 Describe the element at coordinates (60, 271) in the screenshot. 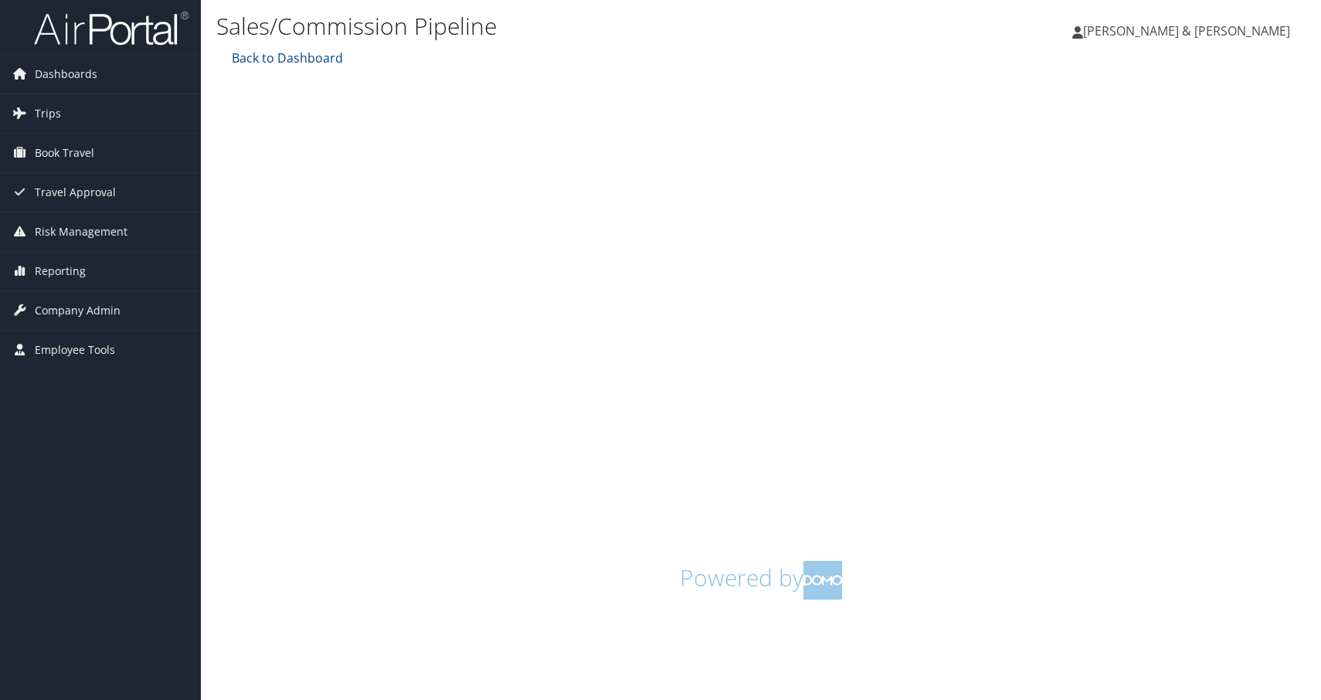

I see `span: Reporting` at that location.